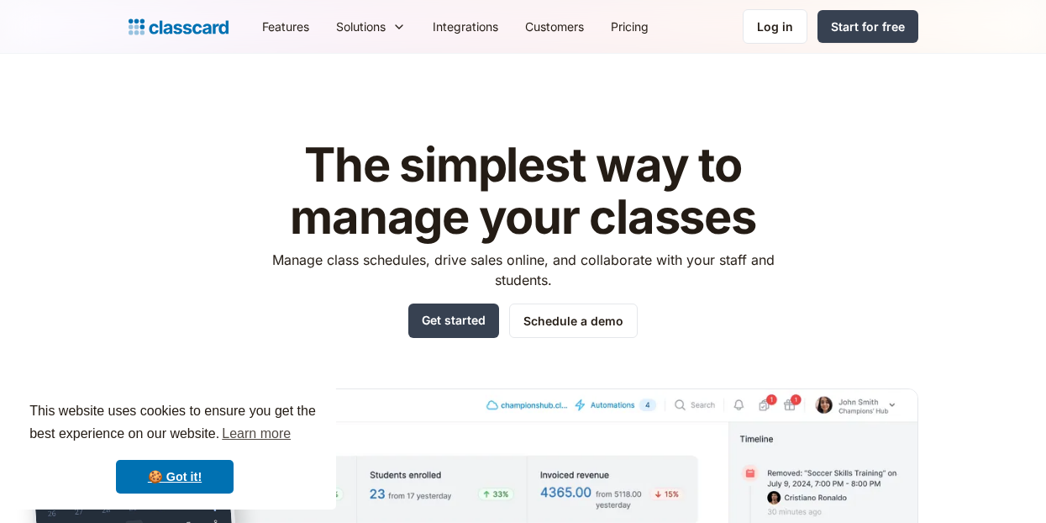 The height and width of the screenshot is (523, 1046). I want to click on a: Get started, so click(454, 320).